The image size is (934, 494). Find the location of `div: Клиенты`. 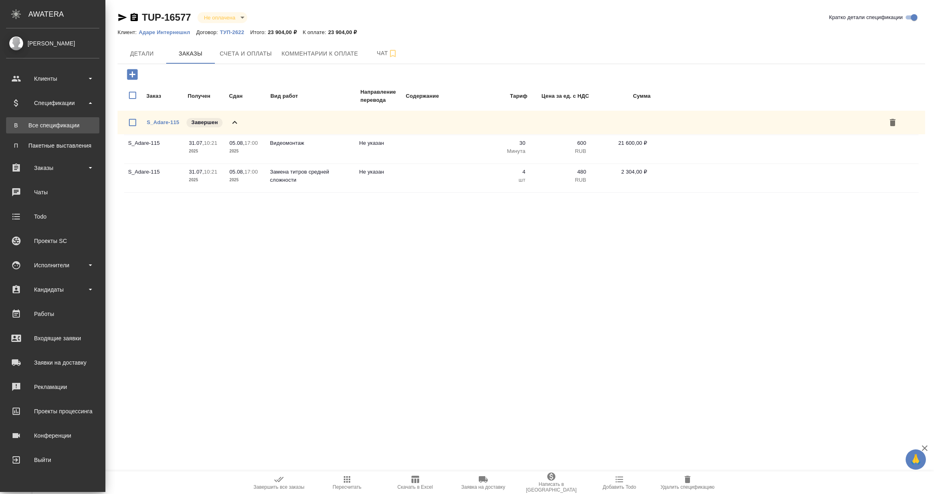

div: Клиенты is located at coordinates (53, 79).